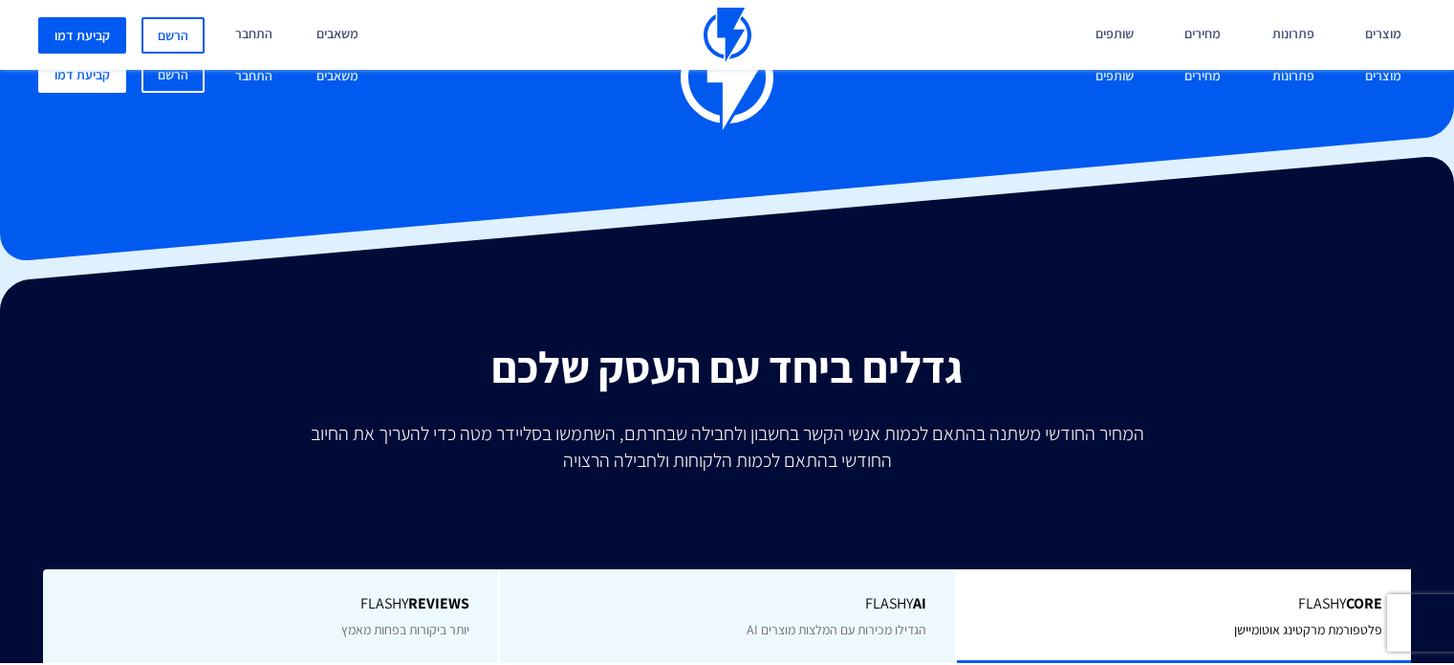 This screenshot has width=1454, height=665. What do you see at coordinates (338, 76) in the screenshot?
I see `a: משאבים` at bounding box center [338, 76].